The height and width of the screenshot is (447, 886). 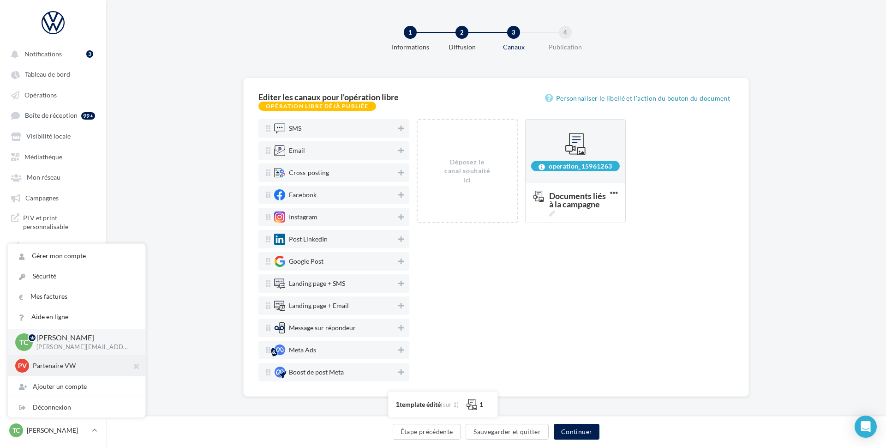 I want to click on div: Canaux, so click(x=514, y=47).